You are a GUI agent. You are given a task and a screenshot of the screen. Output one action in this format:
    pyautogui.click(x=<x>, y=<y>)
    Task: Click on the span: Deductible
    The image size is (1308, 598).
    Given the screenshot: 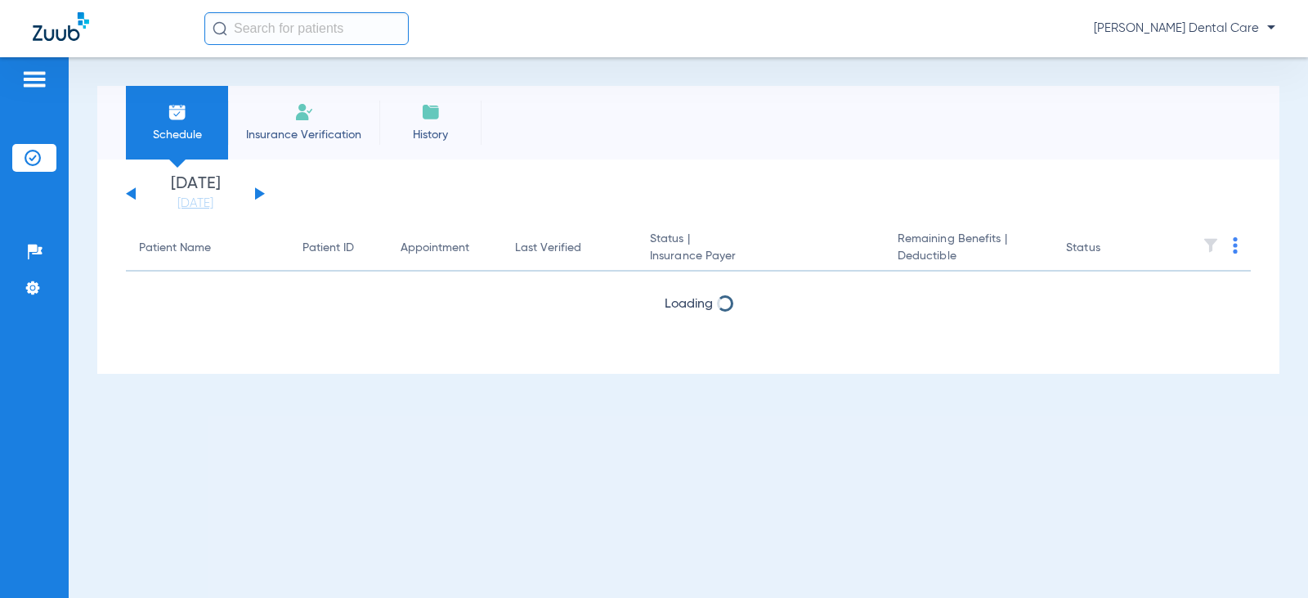 What is the action you would take?
    pyautogui.click(x=969, y=256)
    